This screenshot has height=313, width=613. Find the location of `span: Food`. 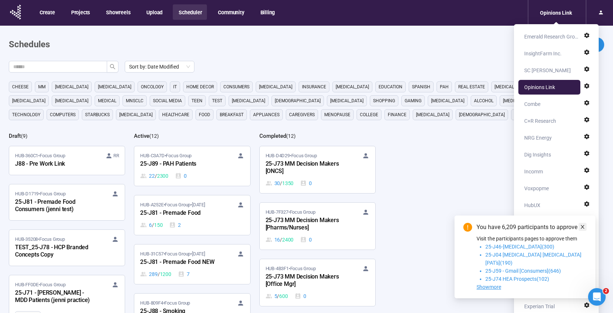

span: Food is located at coordinates (204, 115).